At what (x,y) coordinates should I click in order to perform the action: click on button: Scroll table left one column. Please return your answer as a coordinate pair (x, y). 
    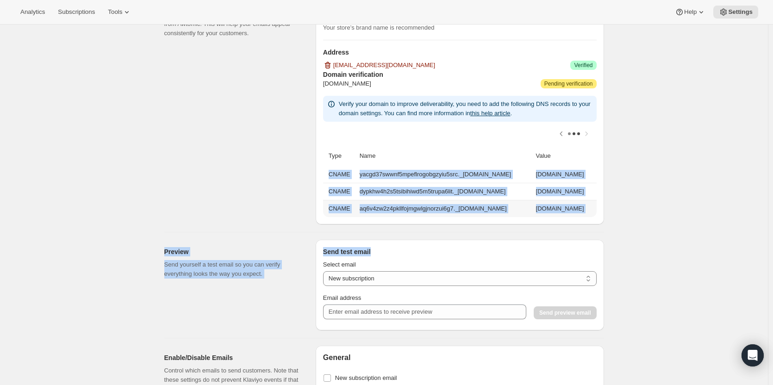
    Looking at the image, I should click on (561, 134).